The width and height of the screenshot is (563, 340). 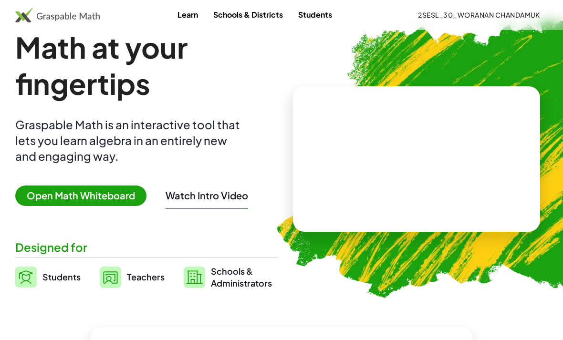 What do you see at coordinates (248, 15) in the screenshot?
I see `a: Schools & Districts` at bounding box center [248, 15].